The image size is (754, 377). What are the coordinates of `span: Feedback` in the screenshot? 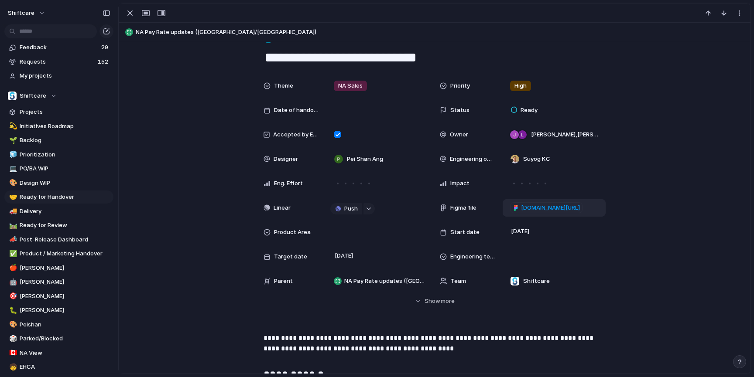 It's located at (59, 48).